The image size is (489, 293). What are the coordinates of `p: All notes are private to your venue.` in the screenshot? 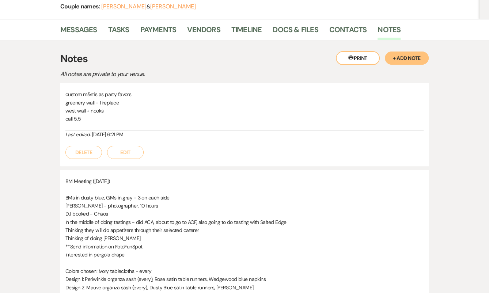 It's located at (188, 74).